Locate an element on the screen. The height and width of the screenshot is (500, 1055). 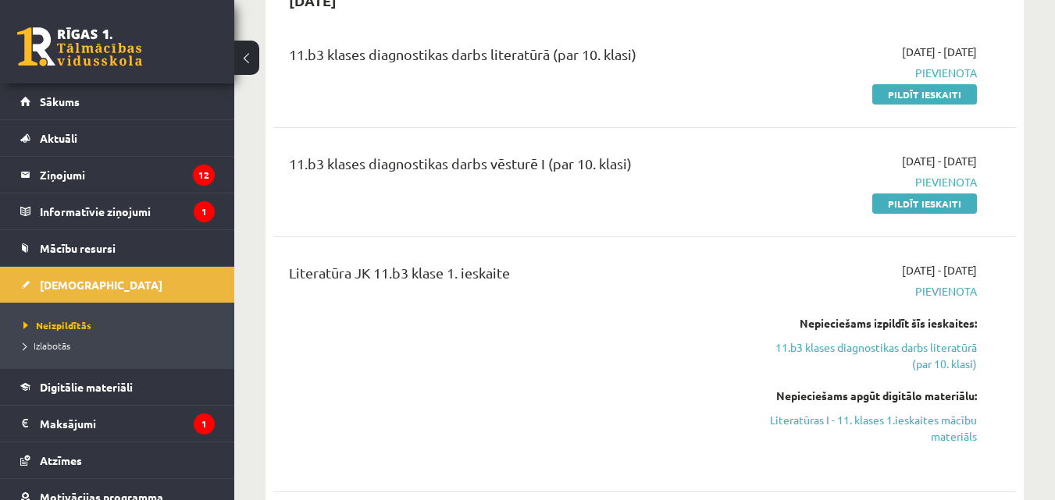
span: Neizpildītās is located at coordinates (57, 326).